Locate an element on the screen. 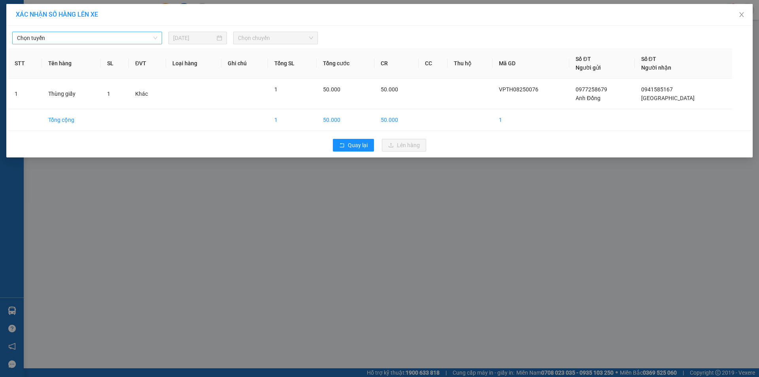 This screenshot has height=377, width=759. button: Close is located at coordinates (742, 15).